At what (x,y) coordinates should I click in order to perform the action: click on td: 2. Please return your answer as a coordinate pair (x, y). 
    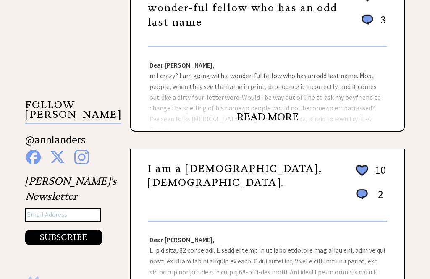
    Looking at the image, I should click on (378, 198).